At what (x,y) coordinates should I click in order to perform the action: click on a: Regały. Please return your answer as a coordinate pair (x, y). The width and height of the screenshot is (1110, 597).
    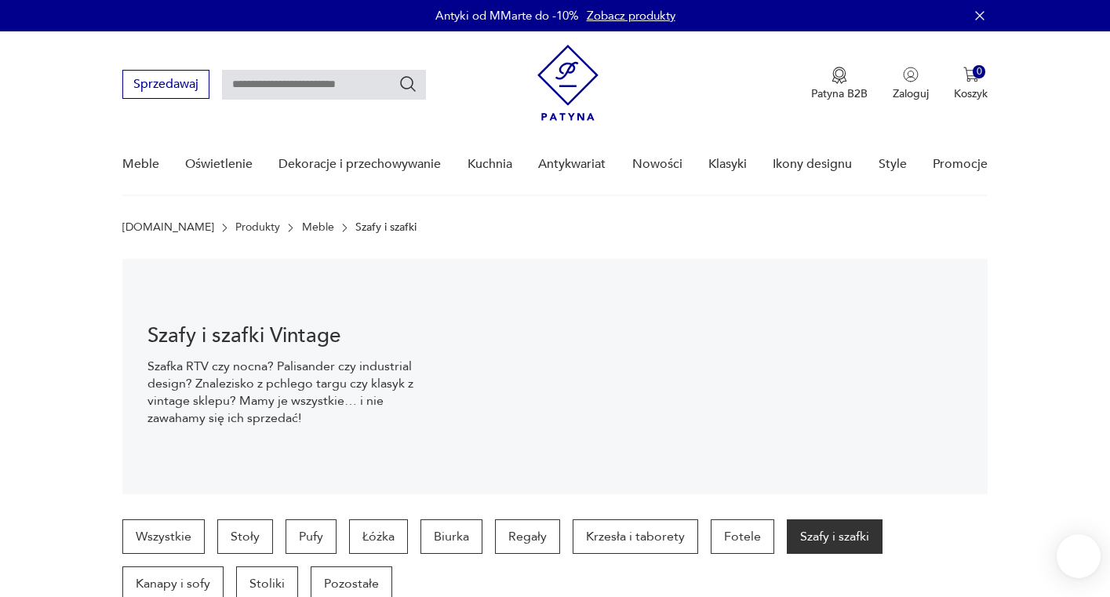
    Looking at the image, I should click on (527, 537).